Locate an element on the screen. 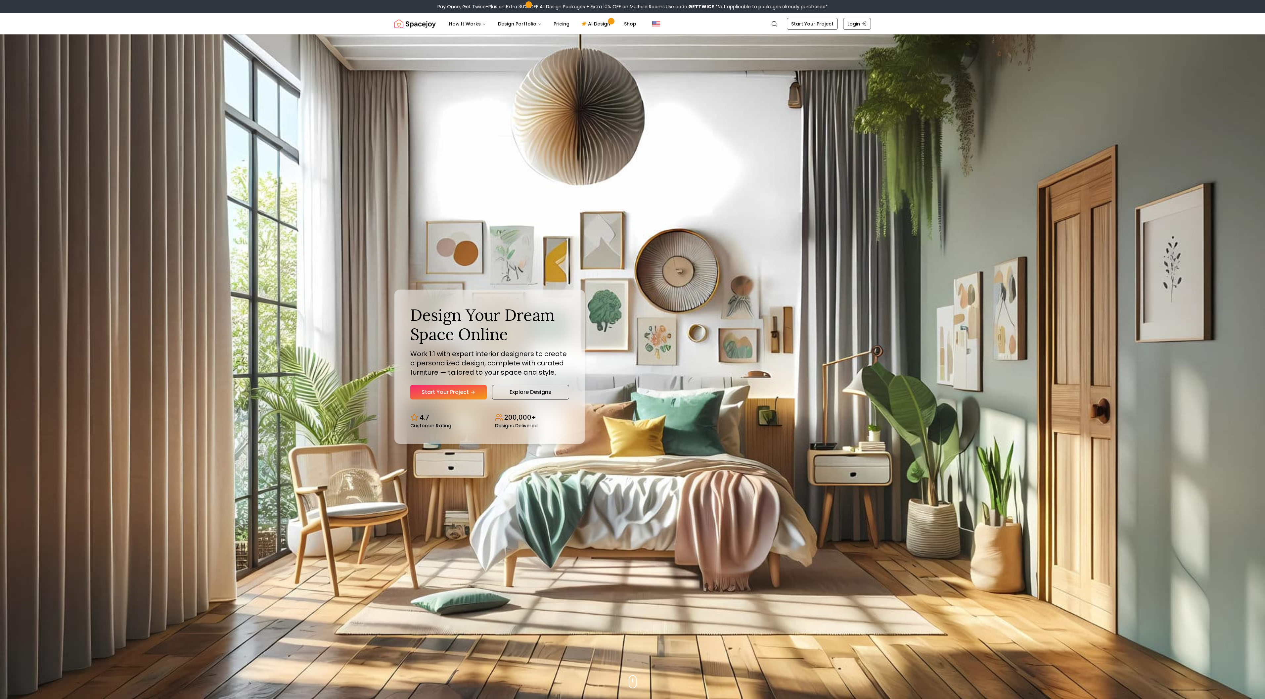 The width and height of the screenshot is (1265, 699). small: Designs Delivered is located at coordinates (516, 426).